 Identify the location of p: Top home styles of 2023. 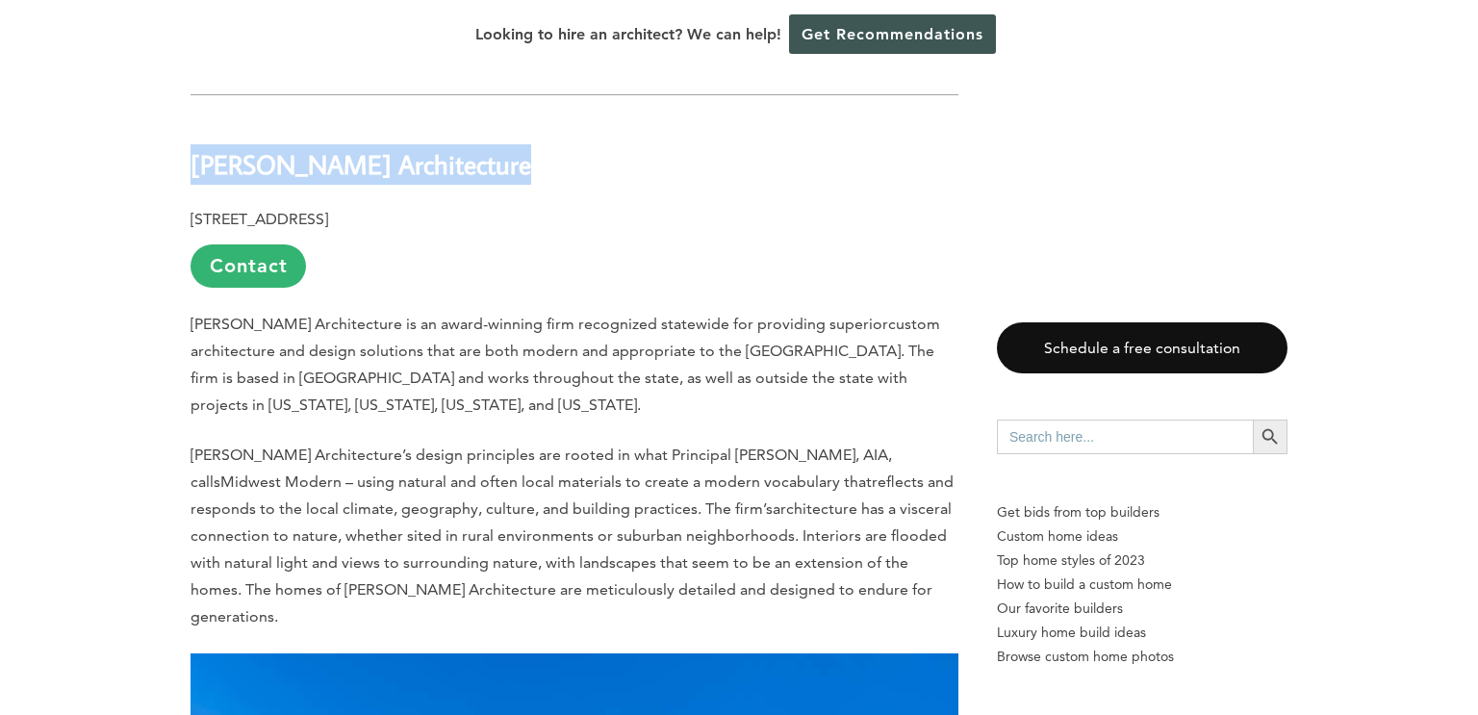
(1142, 560).